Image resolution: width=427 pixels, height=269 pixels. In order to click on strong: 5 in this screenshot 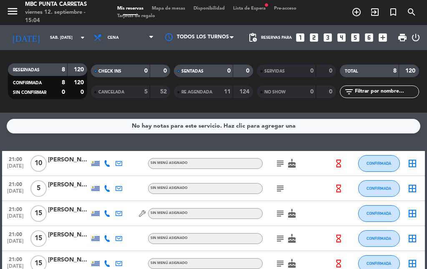, I will do `click(146, 92)`.